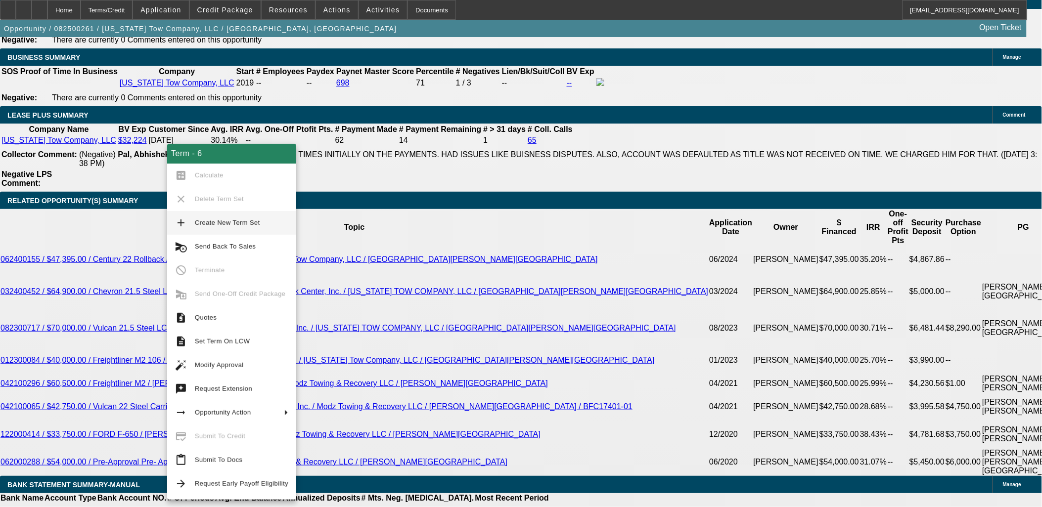 The width and height of the screenshot is (1042, 507). I want to click on td: $6,000.00, so click(963, 462).